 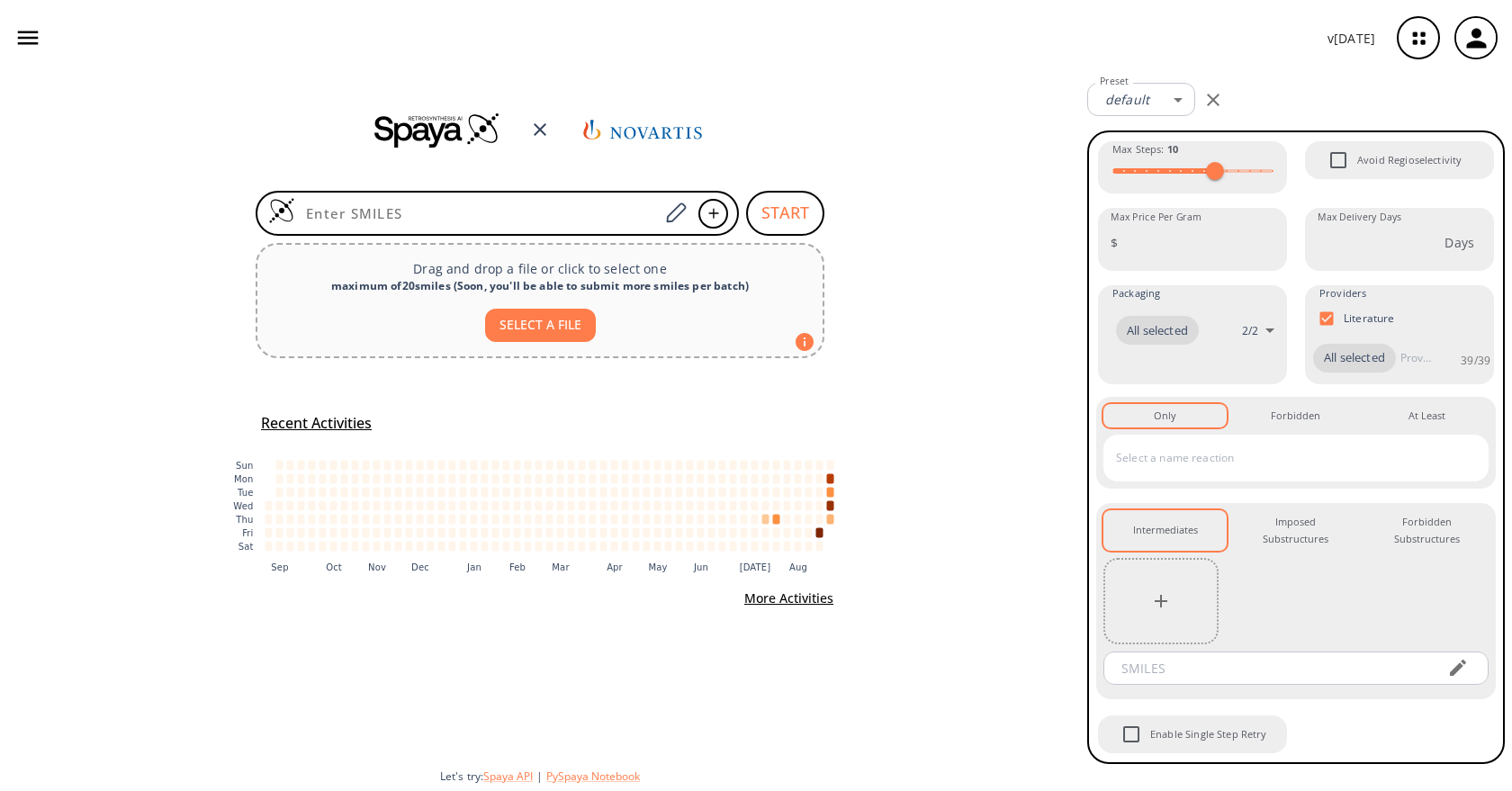 What do you see at coordinates (643, 130) in the screenshot?
I see `img: Team logo` at bounding box center [643, 130].